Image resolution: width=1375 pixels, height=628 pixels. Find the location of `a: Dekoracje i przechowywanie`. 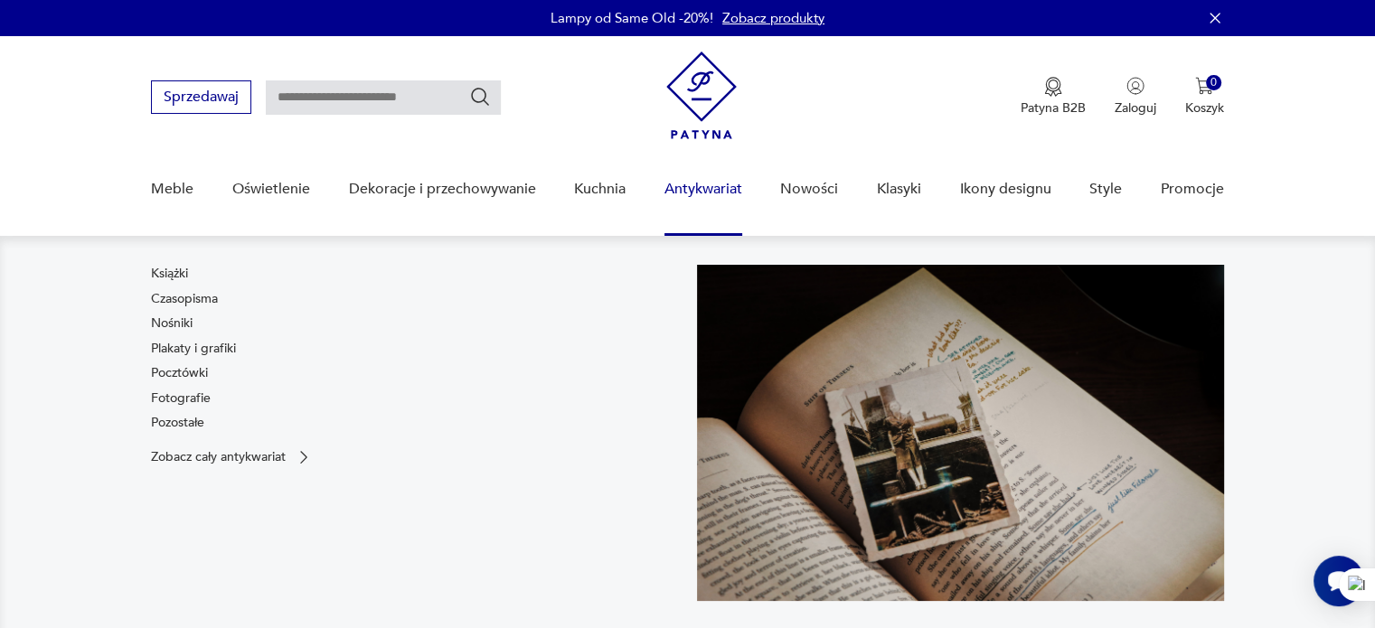

a: Dekoracje i przechowywanie is located at coordinates (441, 189).